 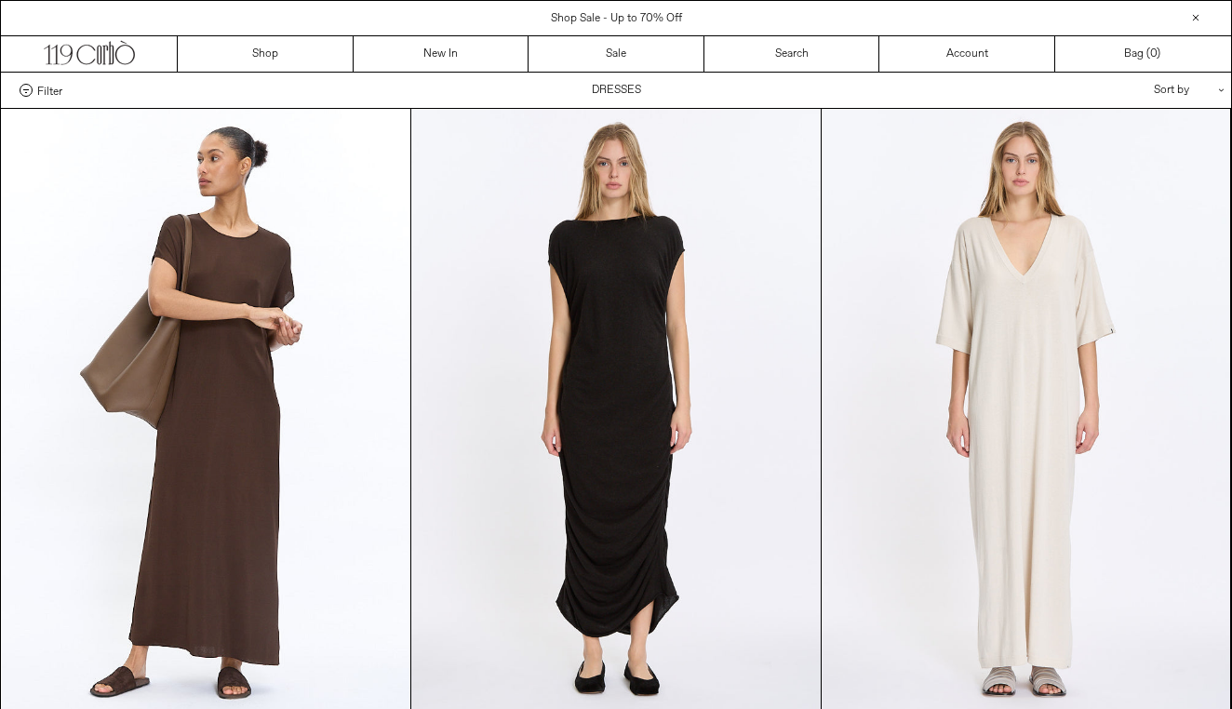 What do you see at coordinates (967, 54) in the screenshot?
I see `a: Account` at bounding box center [967, 54].